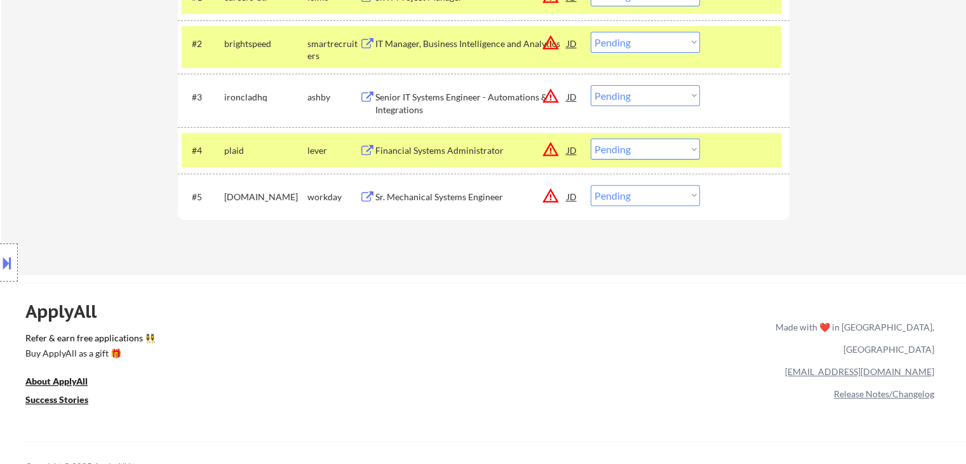  What do you see at coordinates (471, 197) in the screenshot?
I see `div: Sr. Mechanical Systems Engineer` at bounding box center [471, 197].